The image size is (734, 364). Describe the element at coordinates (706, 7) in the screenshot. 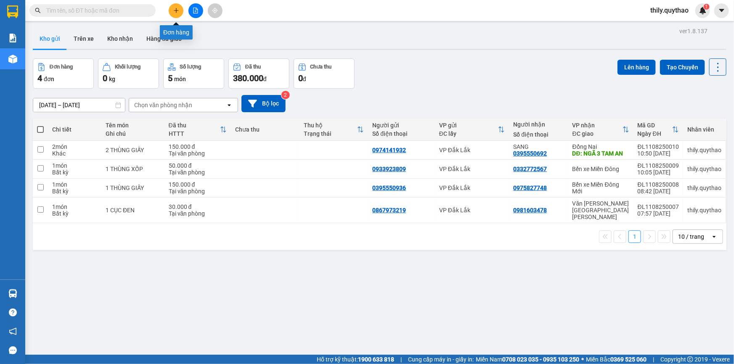

I see `span: 1` at that location.